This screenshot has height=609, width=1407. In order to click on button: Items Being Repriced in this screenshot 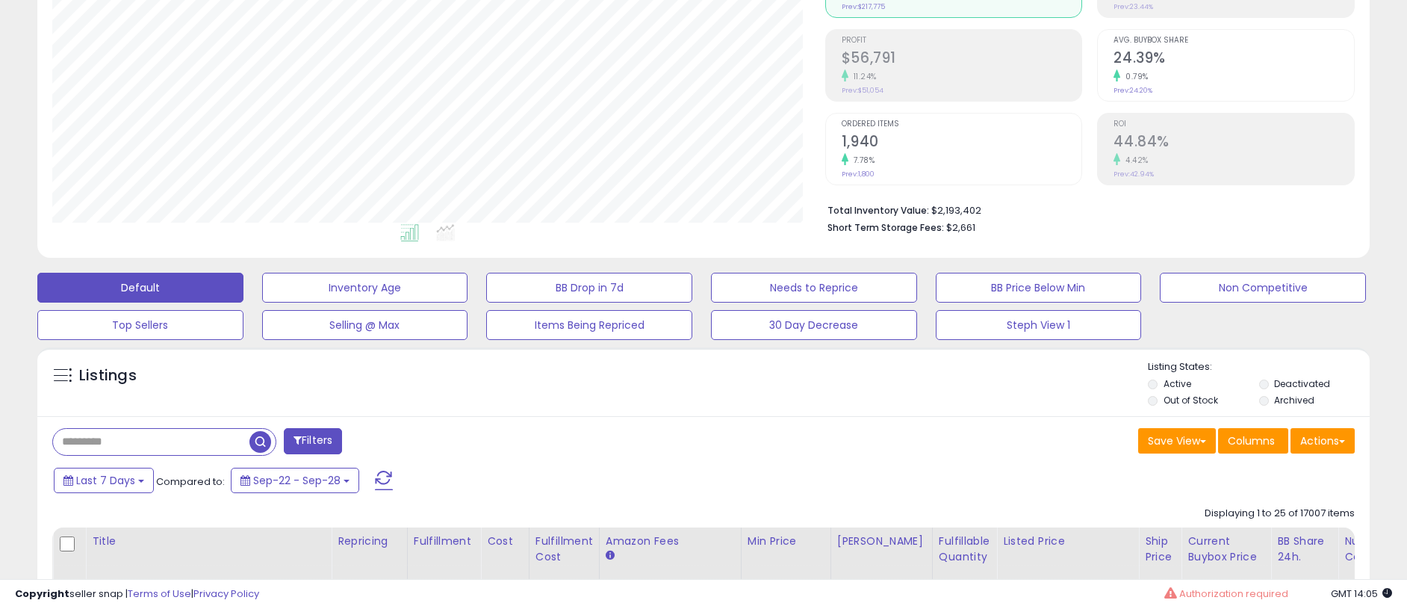, I will do `click(589, 325)`.